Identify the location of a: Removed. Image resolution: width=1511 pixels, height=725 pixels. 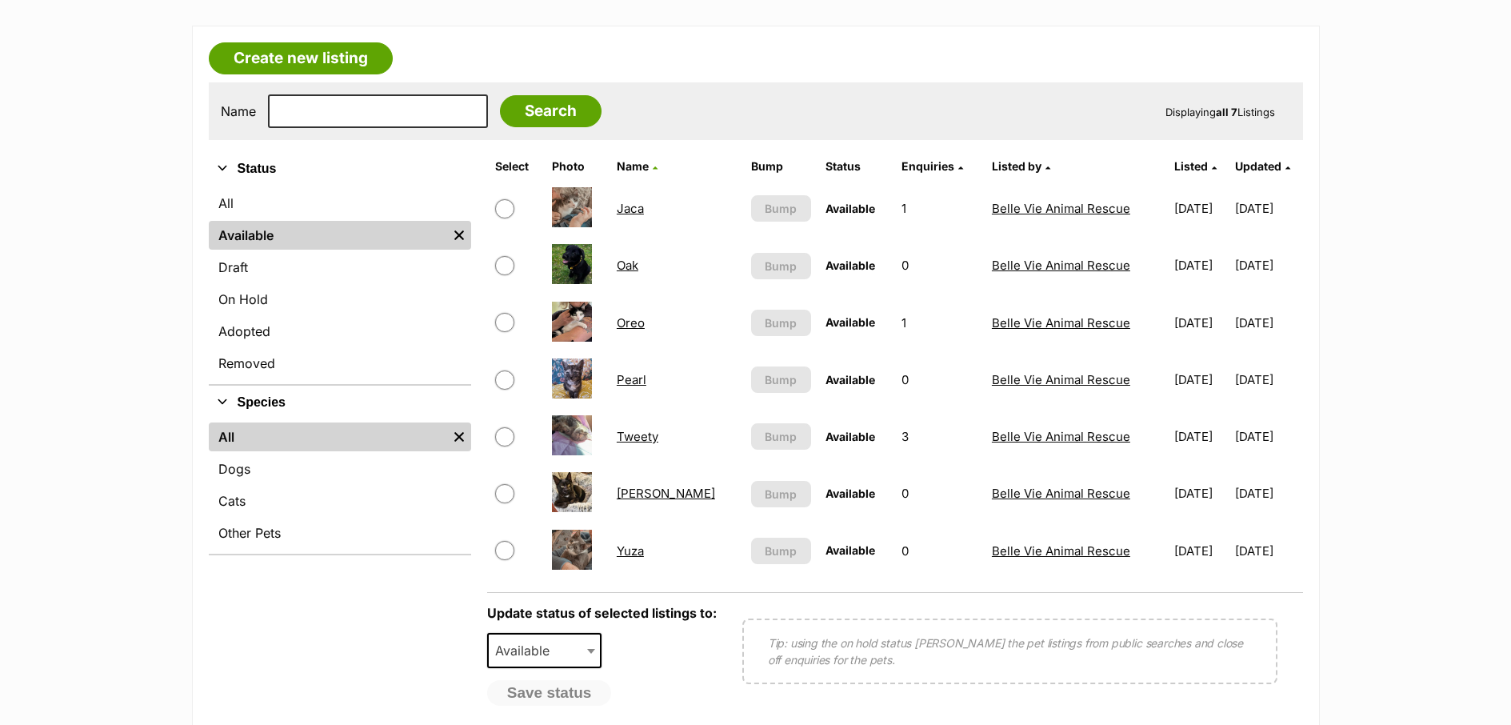
(340, 363).